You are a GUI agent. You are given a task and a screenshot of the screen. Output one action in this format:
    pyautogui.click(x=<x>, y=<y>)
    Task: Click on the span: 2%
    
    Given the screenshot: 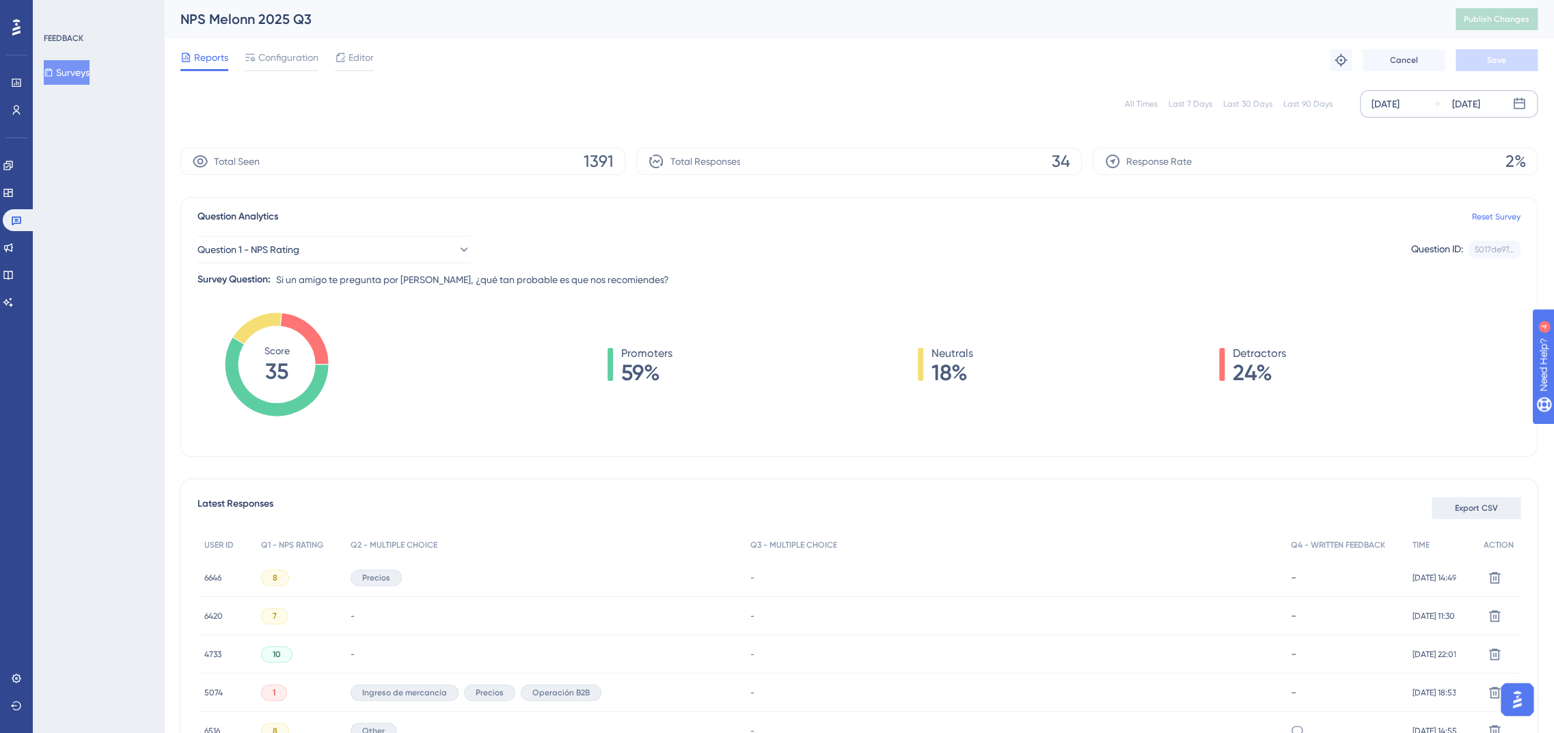 What is the action you would take?
    pyautogui.click(x=1516, y=161)
    